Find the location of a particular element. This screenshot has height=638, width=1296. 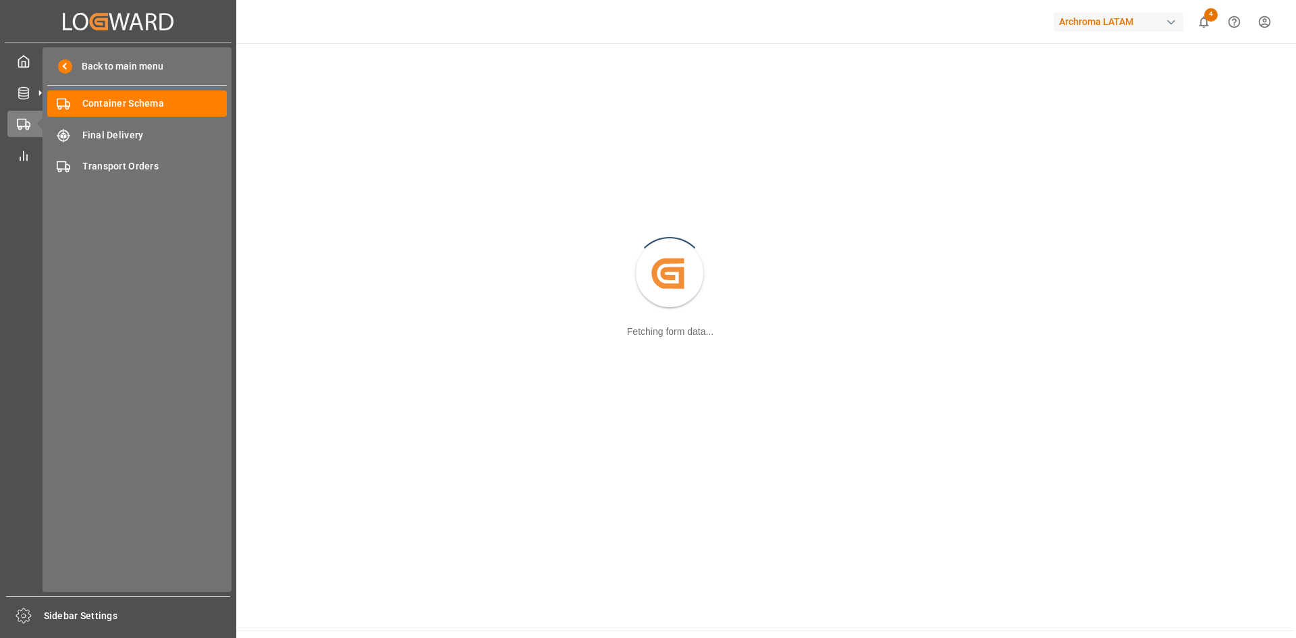

a: Container Schema is located at coordinates (137, 103).